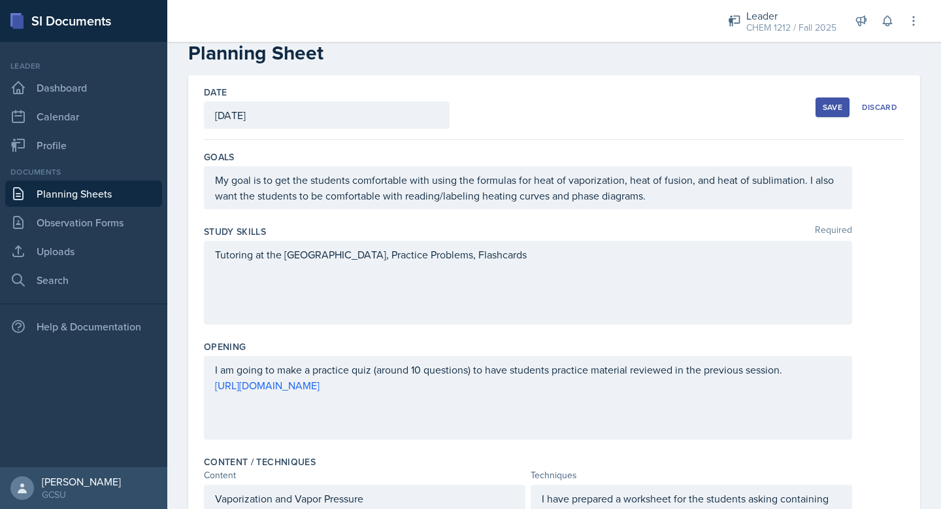 Image resolution: width=941 pixels, height=509 pixels. I want to click on div: Save, so click(833, 107).